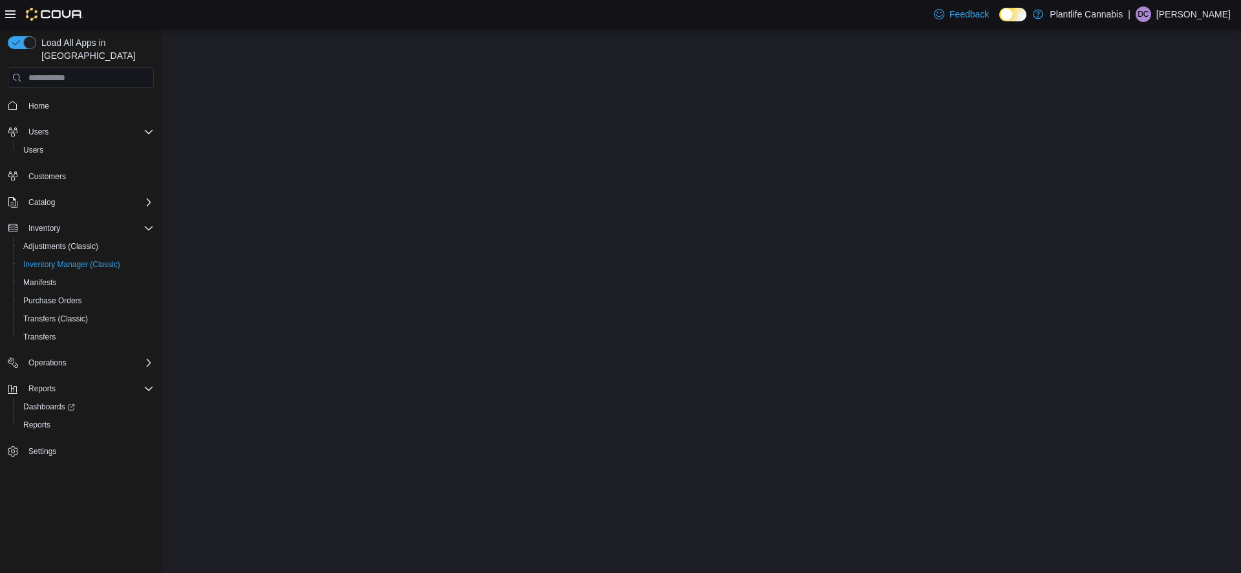 The width and height of the screenshot is (1241, 573). Describe the element at coordinates (37, 425) in the screenshot. I see `a: Reports` at that location.